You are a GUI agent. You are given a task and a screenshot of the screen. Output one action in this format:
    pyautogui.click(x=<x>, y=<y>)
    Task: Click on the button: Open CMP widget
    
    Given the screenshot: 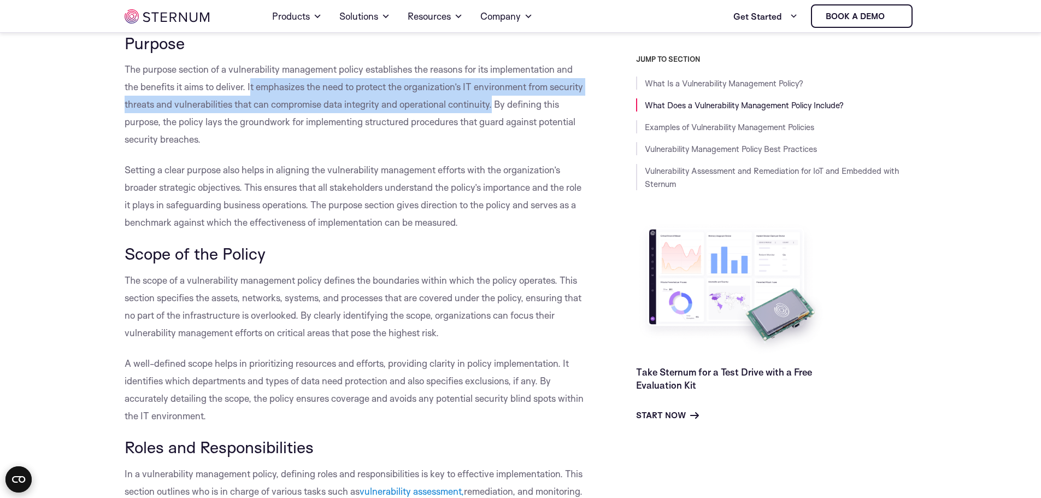 What is the action you would take?
    pyautogui.click(x=19, y=479)
    